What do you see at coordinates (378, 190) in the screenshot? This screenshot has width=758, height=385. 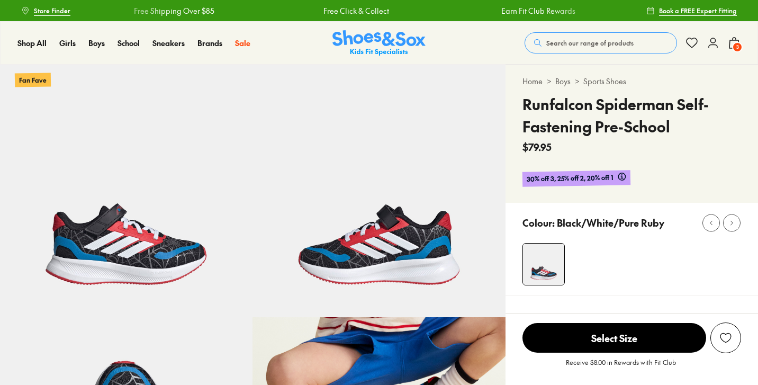 I see `img: 5-547291_1` at bounding box center [378, 190].